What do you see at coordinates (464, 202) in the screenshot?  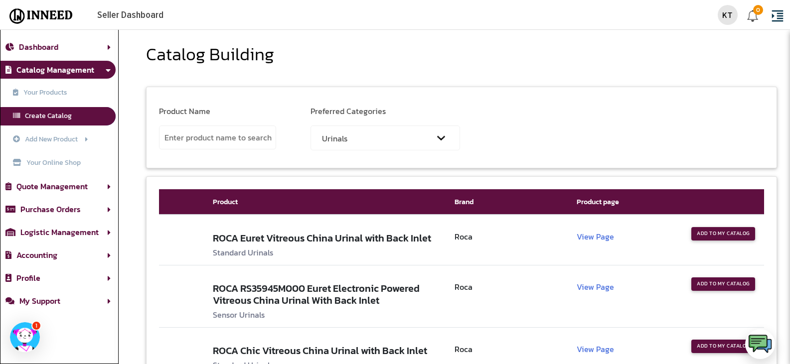 I see `strong: Brand` at bounding box center [464, 202].